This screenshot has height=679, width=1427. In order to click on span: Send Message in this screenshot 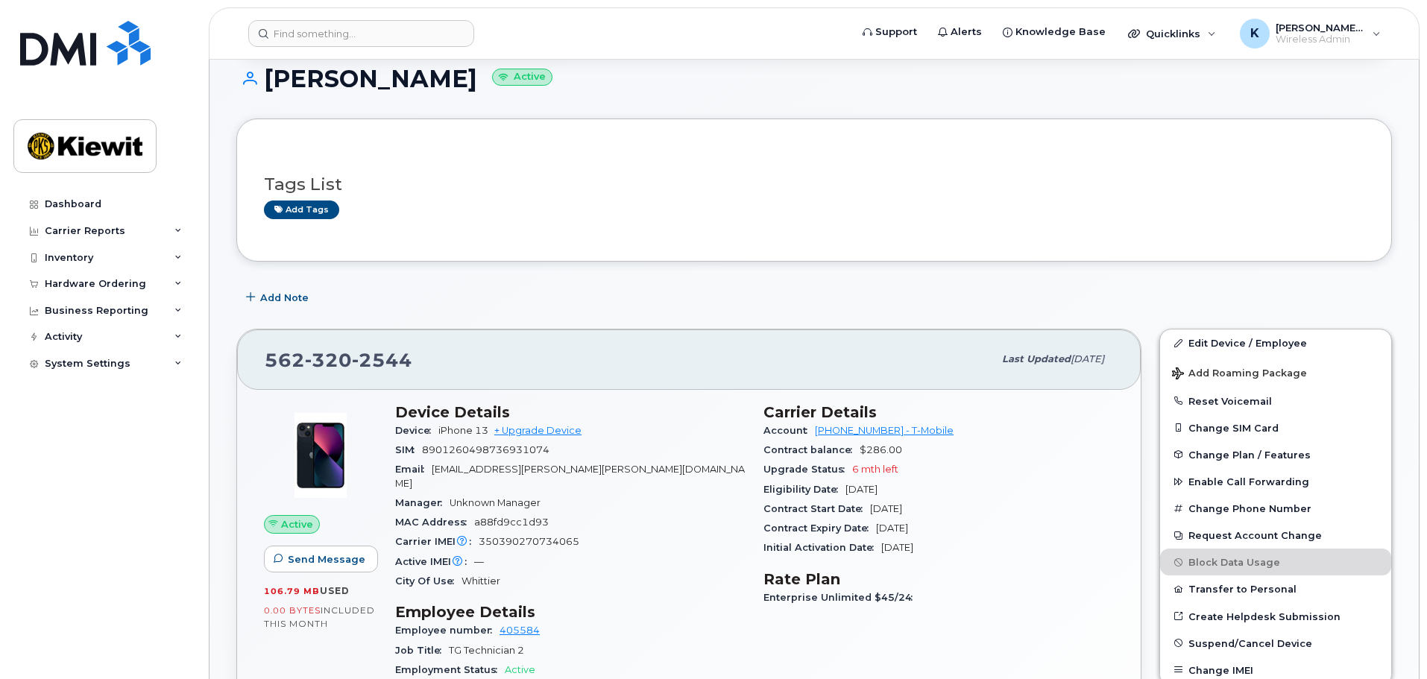, I will do `click(327, 559)`.